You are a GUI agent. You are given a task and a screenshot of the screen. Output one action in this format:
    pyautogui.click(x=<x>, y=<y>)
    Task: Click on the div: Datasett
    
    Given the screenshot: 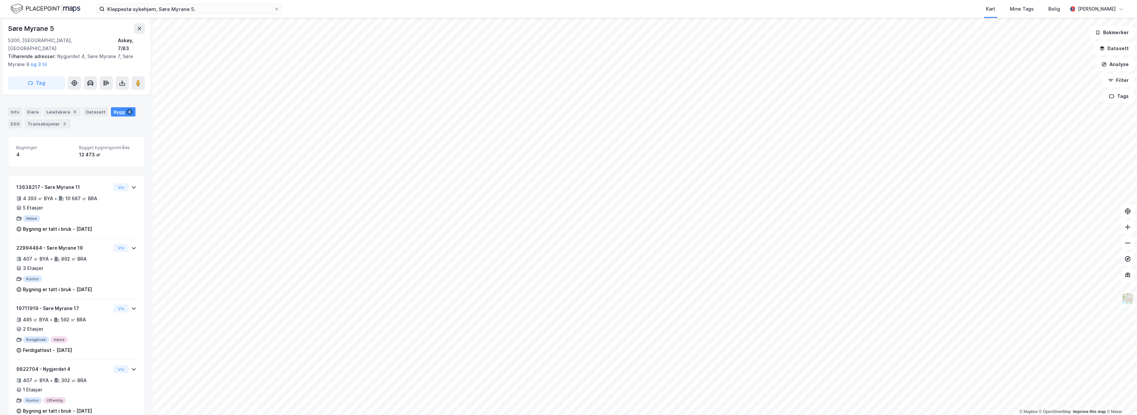 What is the action you would take?
    pyautogui.click(x=96, y=112)
    